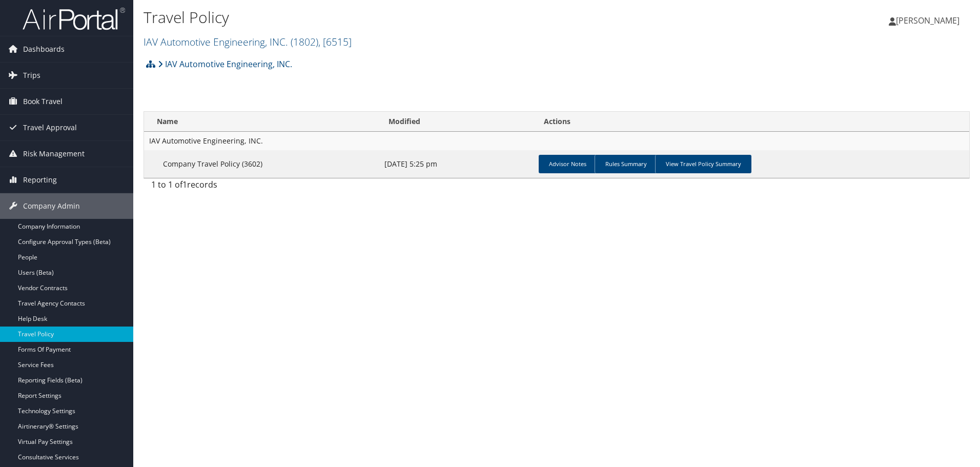 Image resolution: width=980 pixels, height=467 pixels. Describe the element at coordinates (54, 154) in the screenshot. I see `span: Risk Management` at that location.